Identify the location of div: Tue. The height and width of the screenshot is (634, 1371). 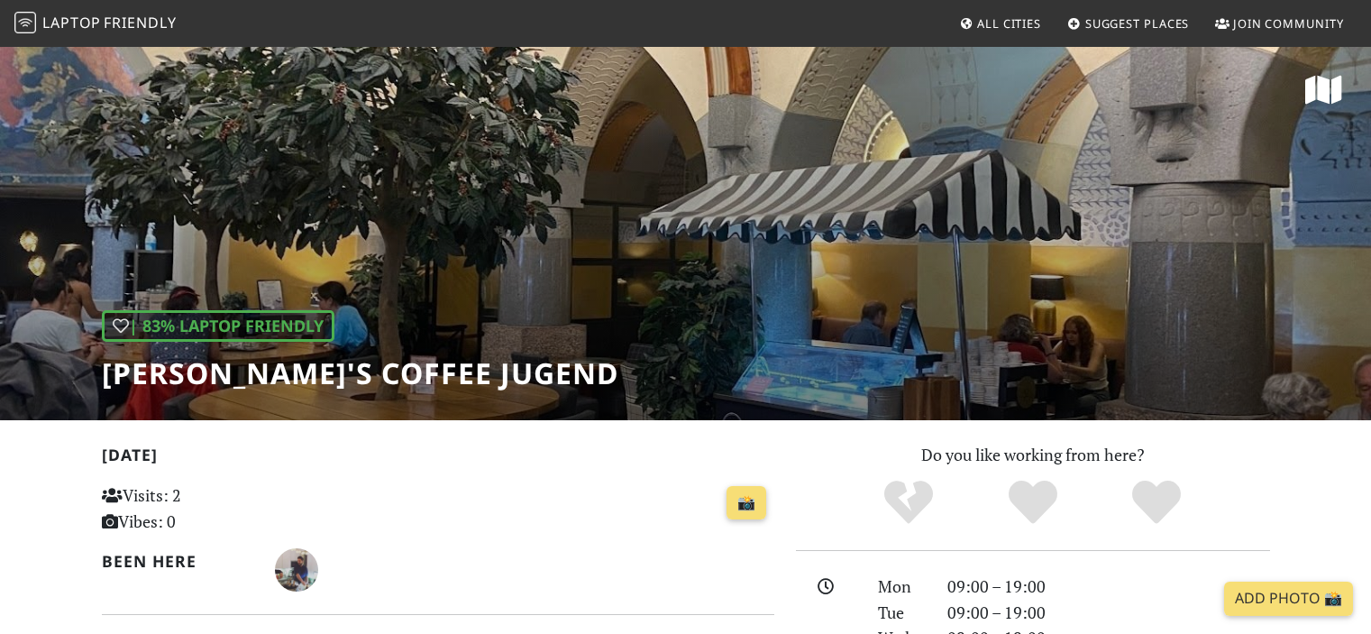
(901, 612).